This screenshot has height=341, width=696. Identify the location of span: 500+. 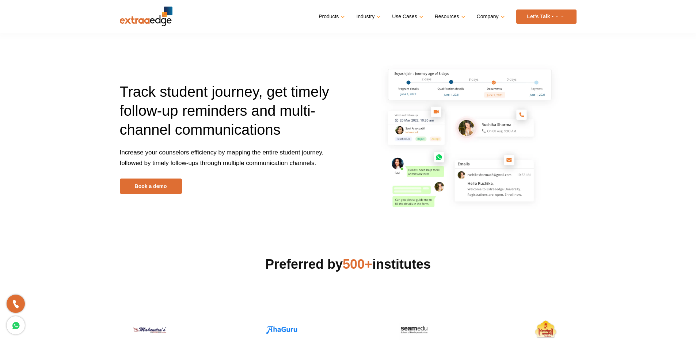
(357, 264).